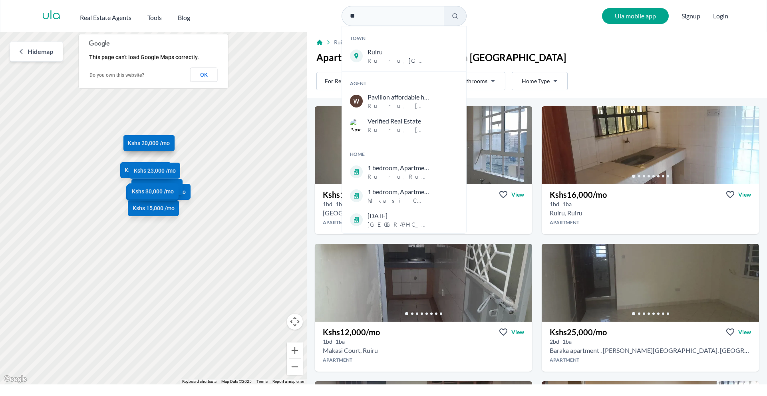 Image resolution: width=767 pixels, height=396 pixels. What do you see at coordinates (15, 379) in the screenshot?
I see `a: Open this area in Google Maps (opens a new window)` at bounding box center [15, 379].